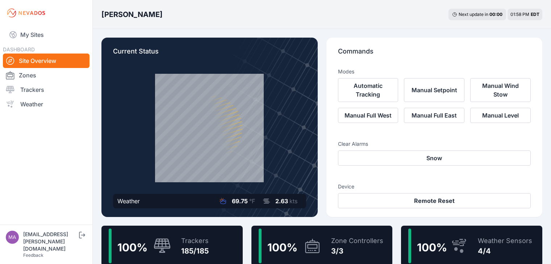  What do you see at coordinates (129, 201) in the screenshot?
I see `div: Weather` at bounding box center [129, 201].